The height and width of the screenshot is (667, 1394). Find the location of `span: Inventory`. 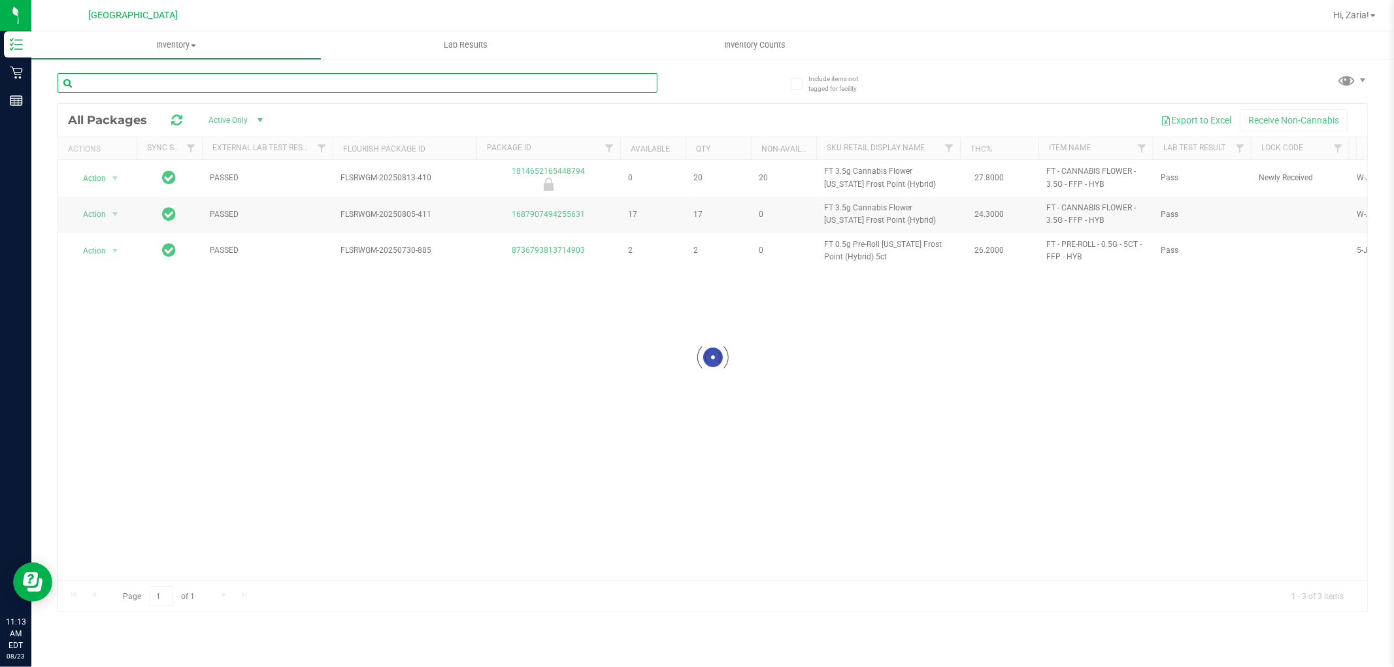

span: Inventory is located at coordinates (176, 45).